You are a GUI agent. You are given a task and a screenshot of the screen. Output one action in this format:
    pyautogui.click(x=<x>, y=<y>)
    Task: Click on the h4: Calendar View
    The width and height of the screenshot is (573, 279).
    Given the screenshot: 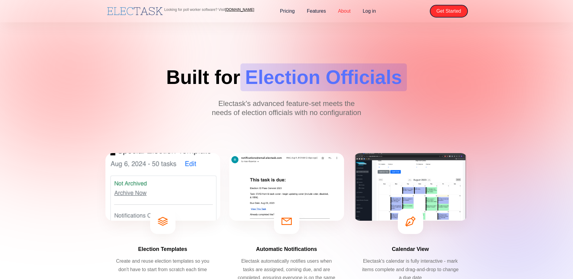 What is the action you would take?
    pyautogui.click(x=410, y=249)
    